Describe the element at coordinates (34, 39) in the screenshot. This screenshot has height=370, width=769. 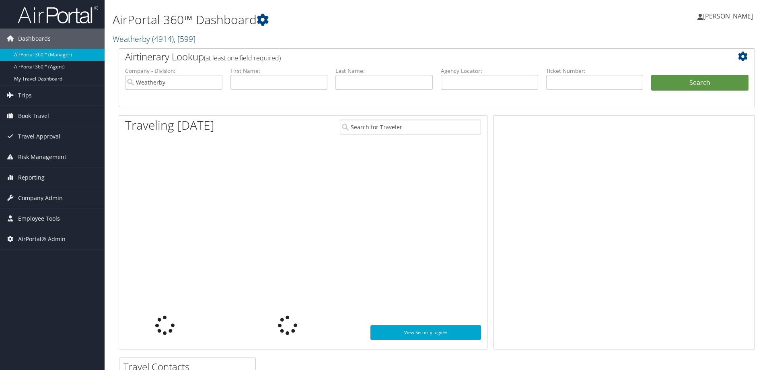
I see `span: Dashboards` at that location.